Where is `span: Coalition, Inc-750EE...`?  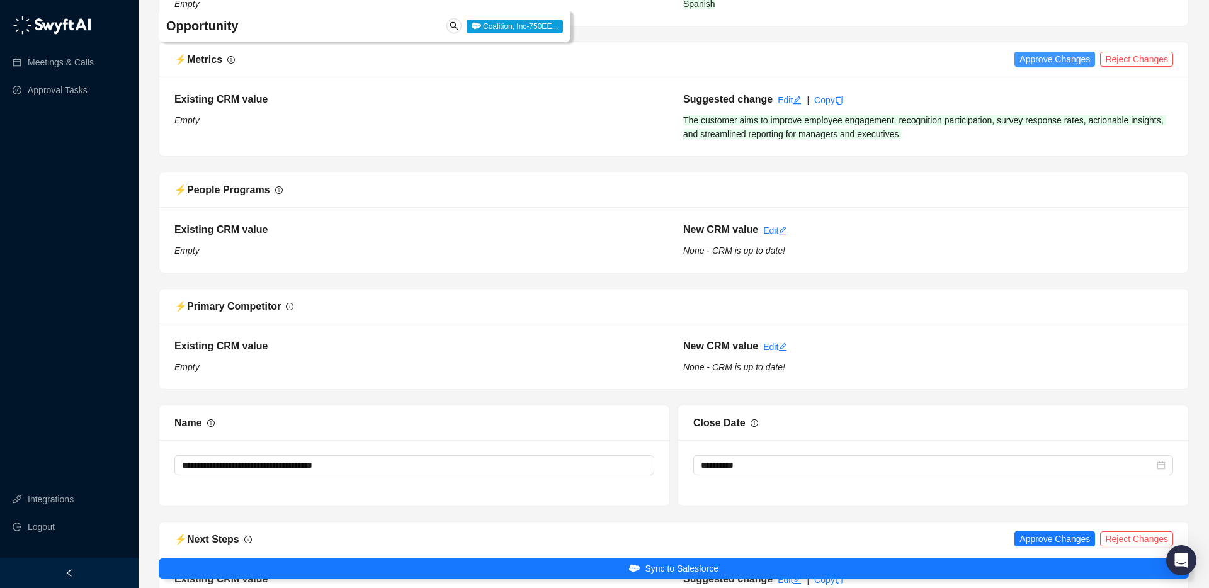
span: Coalition, Inc-750EE... is located at coordinates (515, 26).